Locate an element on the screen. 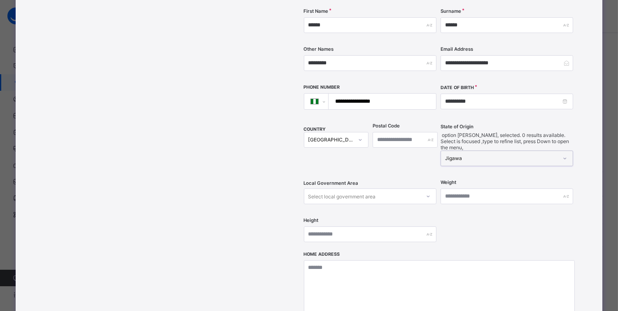 The image size is (618, 311). label: Height is located at coordinates (311, 220).